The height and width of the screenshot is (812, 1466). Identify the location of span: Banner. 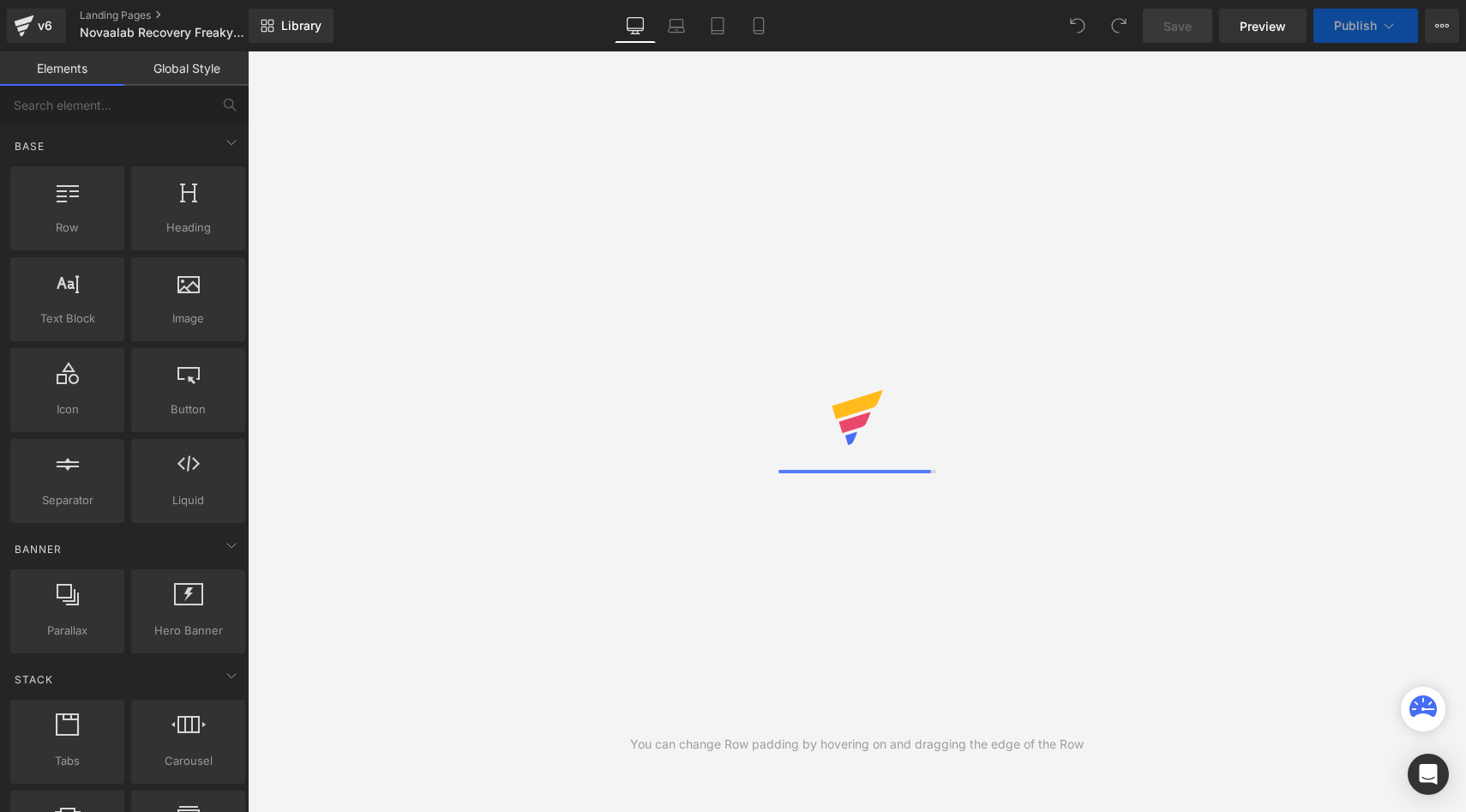
(38, 548).